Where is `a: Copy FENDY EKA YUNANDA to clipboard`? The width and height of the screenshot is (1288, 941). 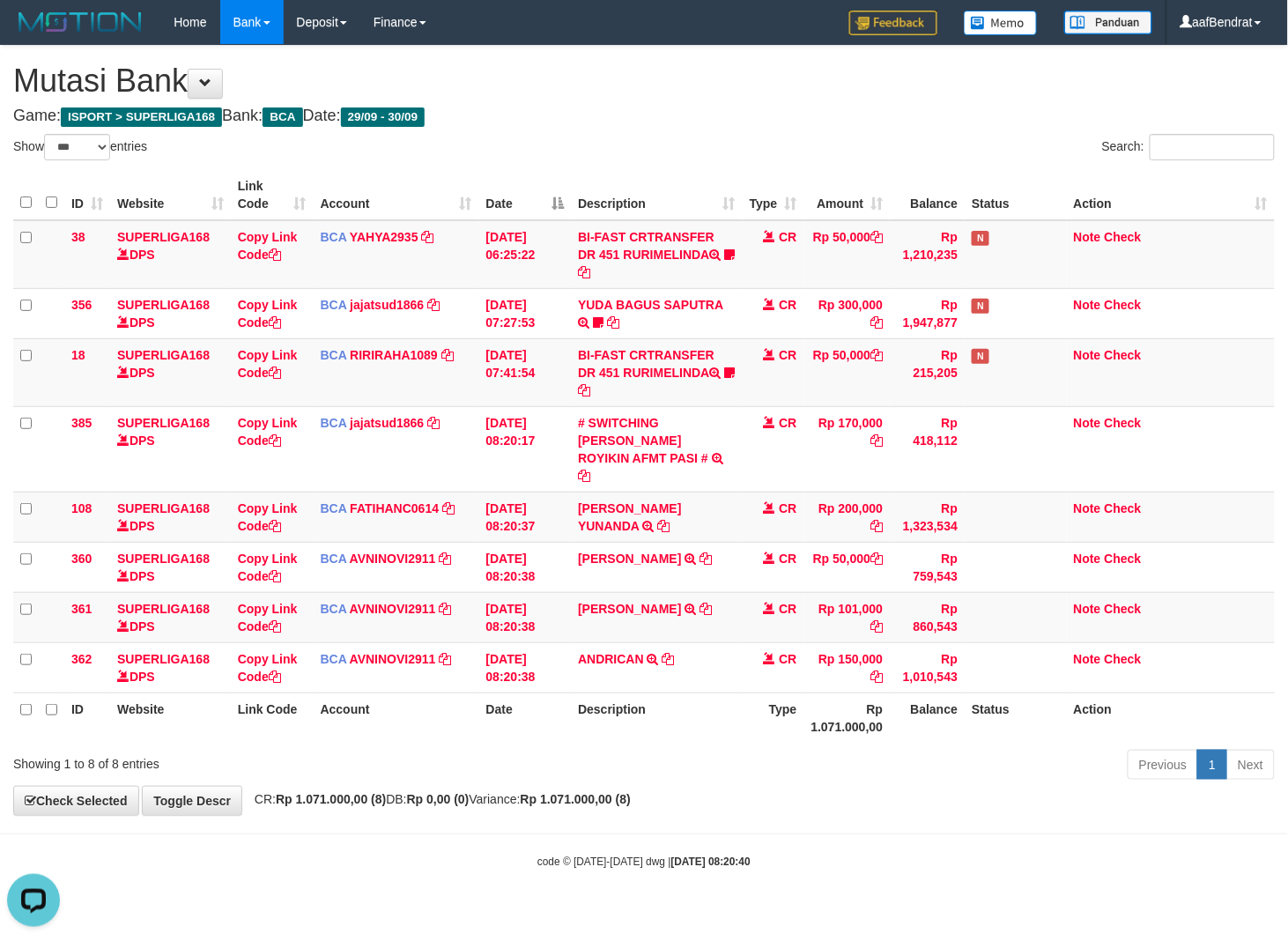
a: Copy FENDY EKA YUNANDA to clipboard is located at coordinates (664, 526).